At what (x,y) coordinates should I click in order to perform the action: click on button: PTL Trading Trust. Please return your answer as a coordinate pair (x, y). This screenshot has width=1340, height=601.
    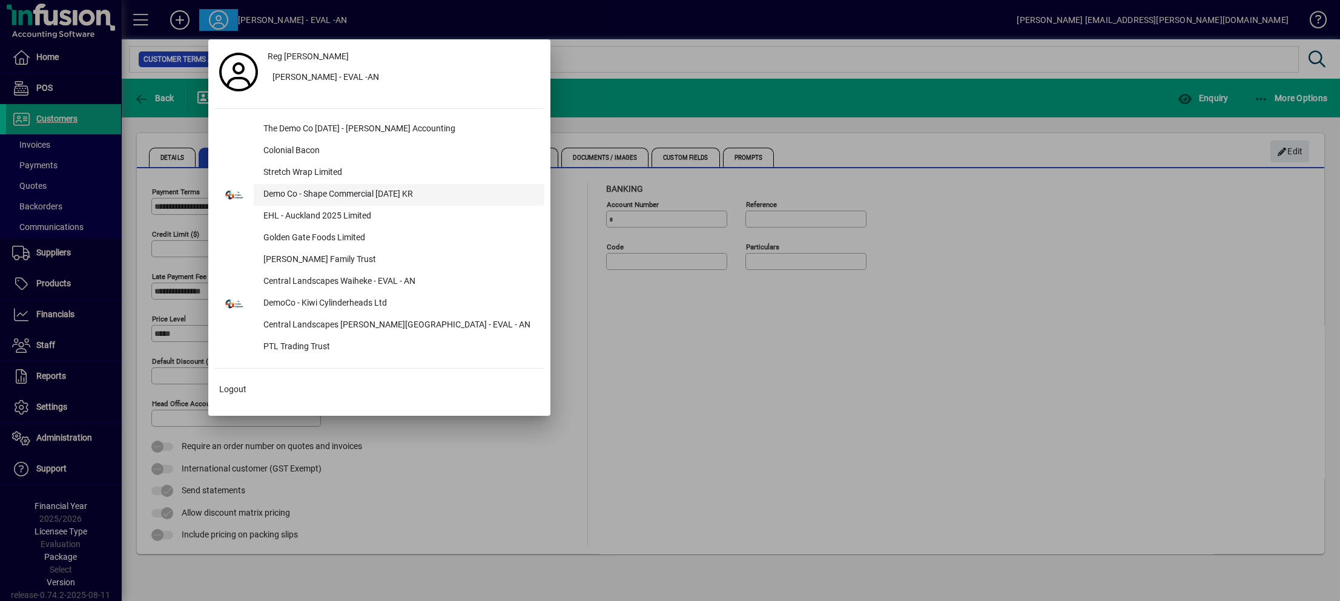
    Looking at the image, I should click on (379, 348).